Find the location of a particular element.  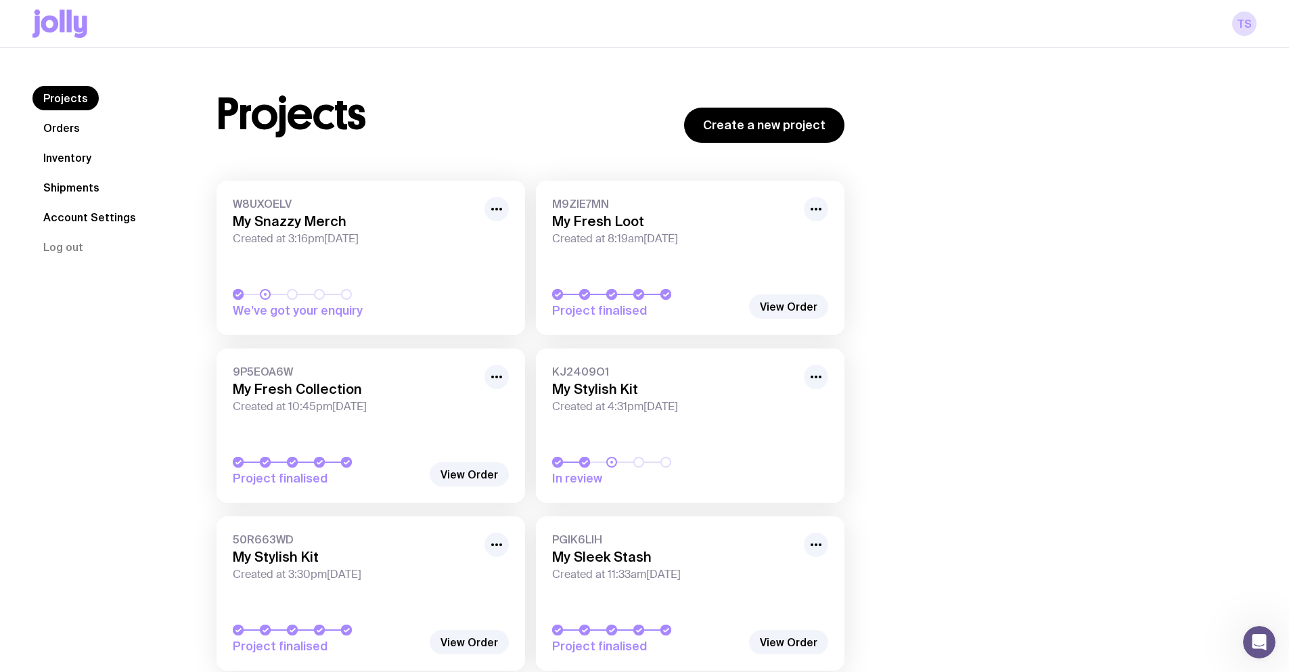

span: 9P5EOA6W is located at coordinates (355, 372).